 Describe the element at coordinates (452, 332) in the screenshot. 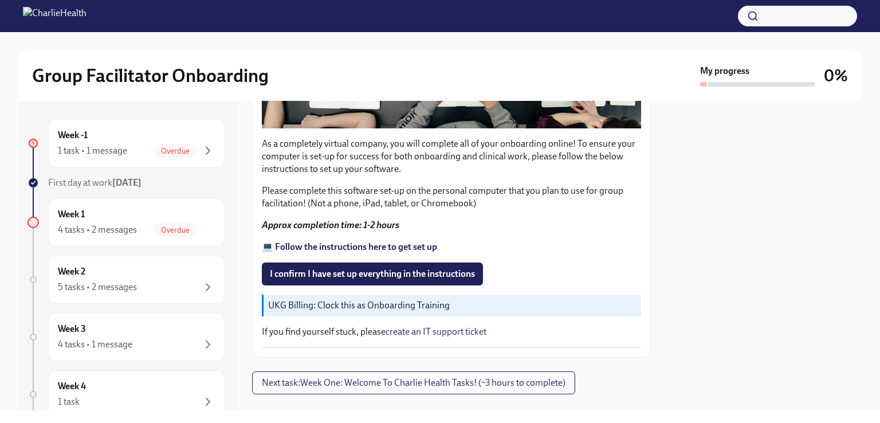

I see `p: If you find yourself stuck, please` at that location.